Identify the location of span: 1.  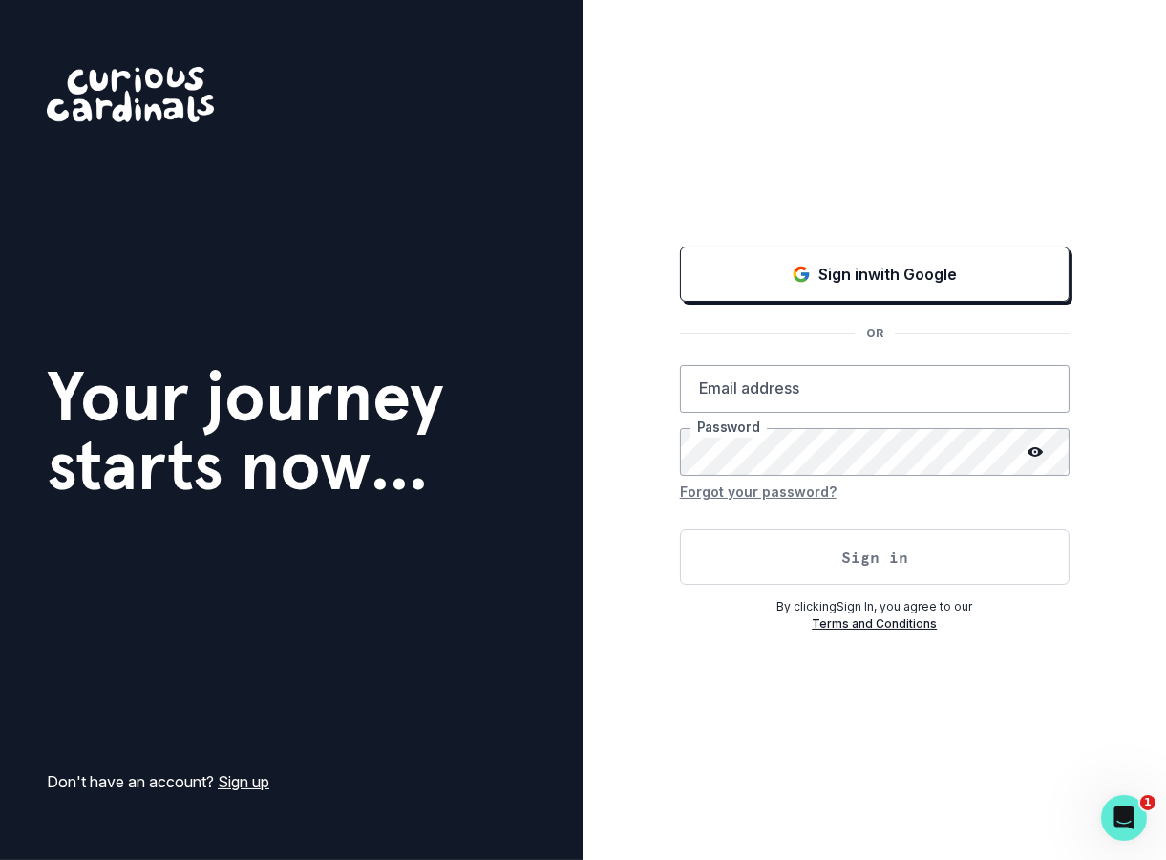
(1148, 802).